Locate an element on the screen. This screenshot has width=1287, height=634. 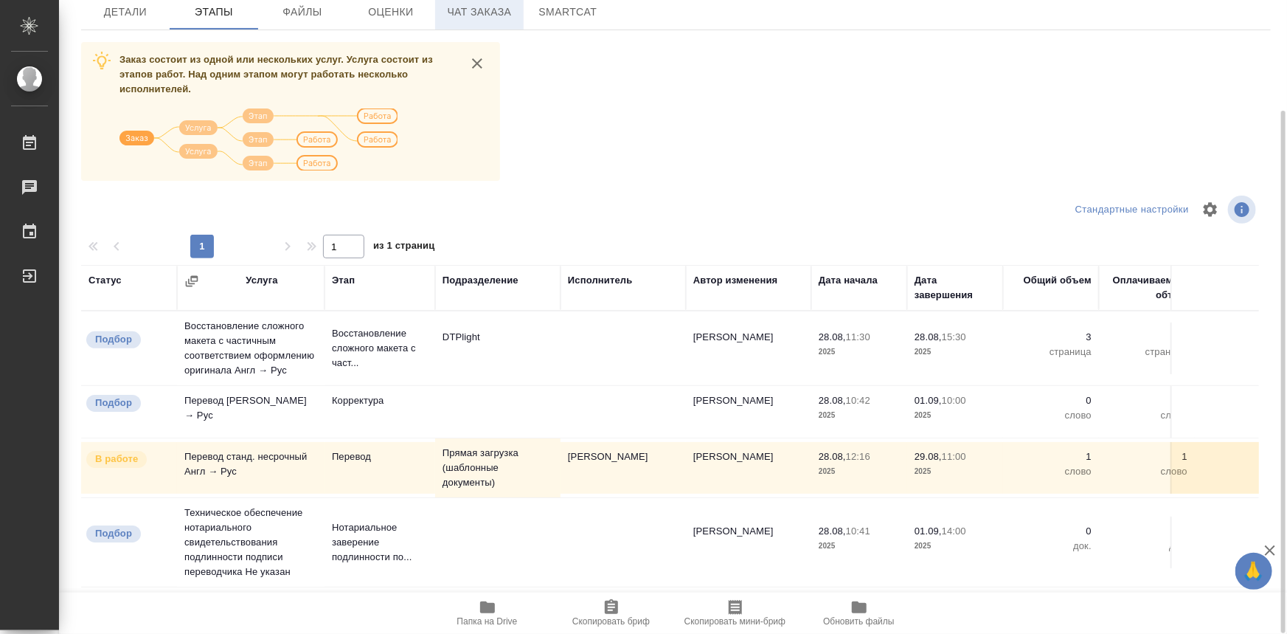
td: DTPlight is located at coordinates (498, 348).